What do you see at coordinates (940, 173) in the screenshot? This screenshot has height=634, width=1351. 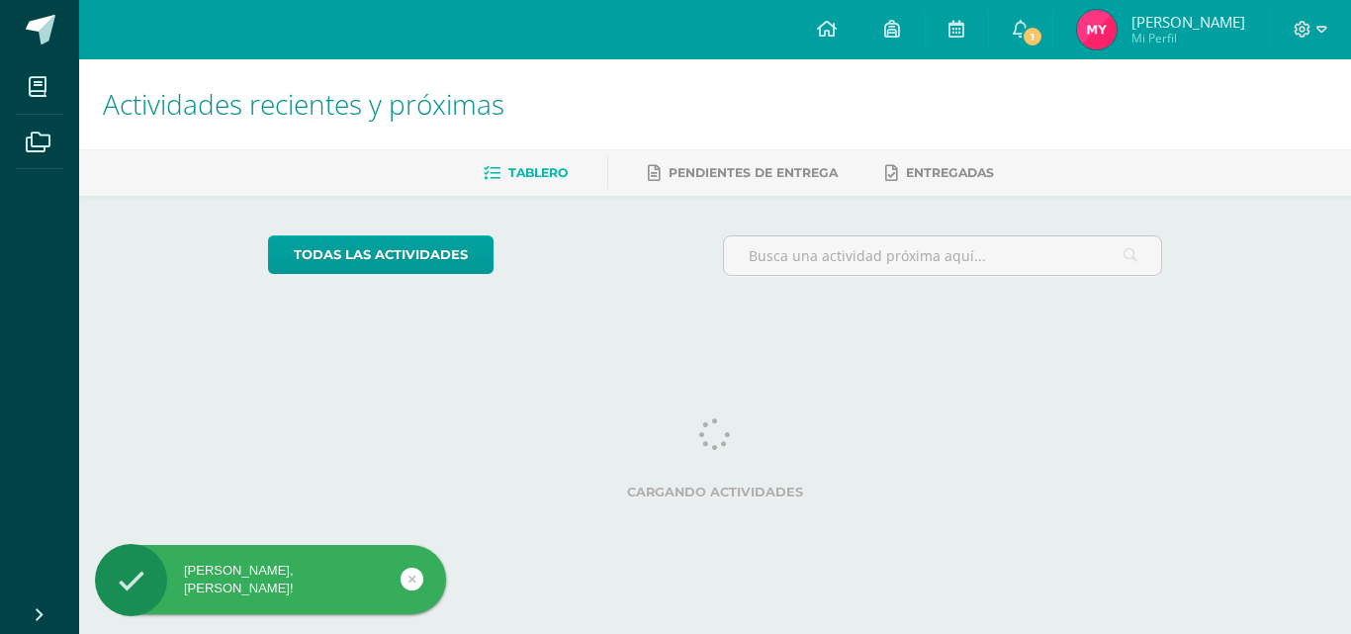 I see `a: Entregadas` at bounding box center [940, 173].